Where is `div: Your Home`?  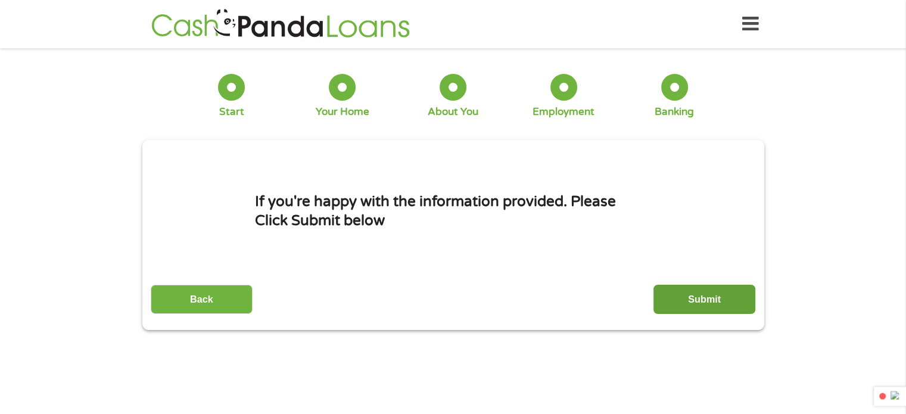 div: Your Home is located at coordinates (343, 112).